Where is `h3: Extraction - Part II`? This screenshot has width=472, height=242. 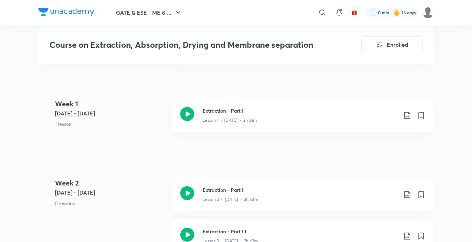
h3: Extraction - Part II is located at coordinates (300, 189).